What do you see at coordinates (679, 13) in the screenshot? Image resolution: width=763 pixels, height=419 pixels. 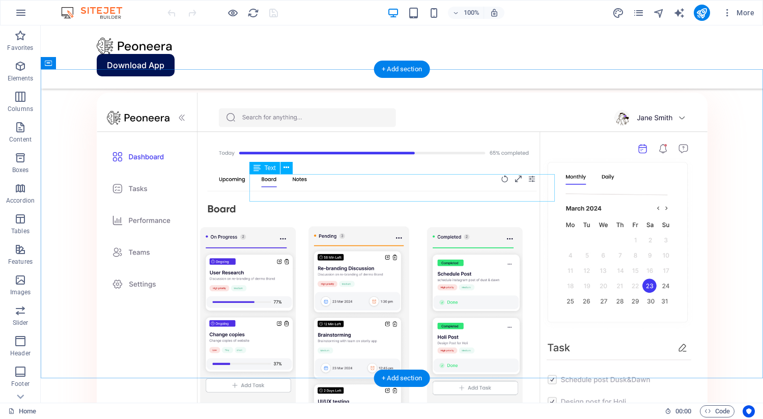 I see `button: text_generator` at bounding box center [679, 13].